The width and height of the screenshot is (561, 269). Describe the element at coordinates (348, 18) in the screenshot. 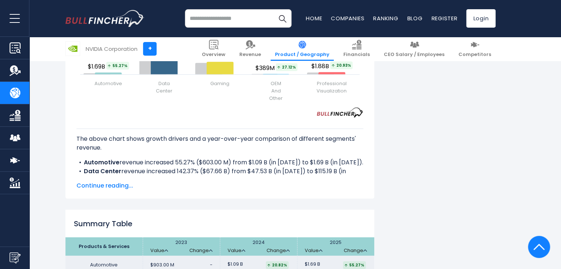

I see `a: Companies` at that location.